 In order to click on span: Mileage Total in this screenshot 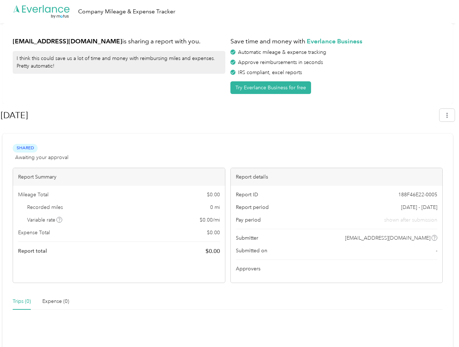, I will do `click(33, 194)`.